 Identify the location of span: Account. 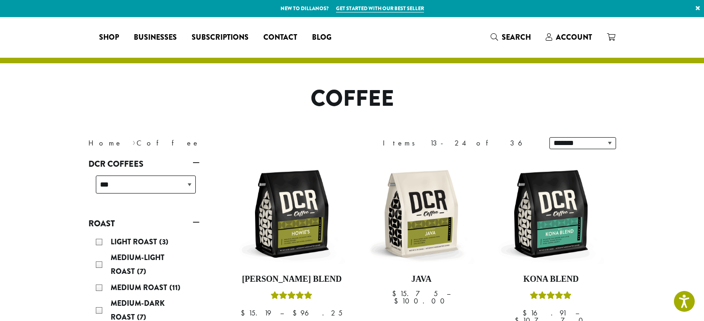
(574, 37).